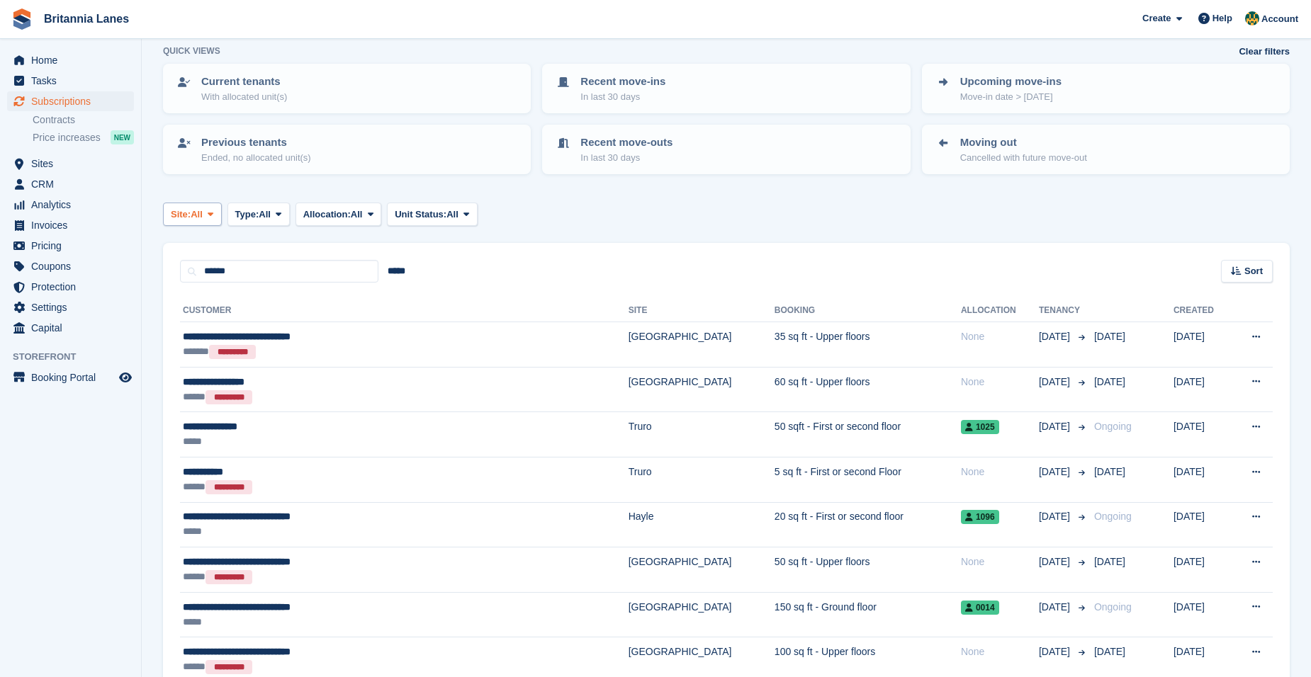 The height and width of the screenshot is (677, 1311). Describe the element at coordinates (867, 390) in the screenshot. I see `td: 60 sq ft - Upper floors` at that location.